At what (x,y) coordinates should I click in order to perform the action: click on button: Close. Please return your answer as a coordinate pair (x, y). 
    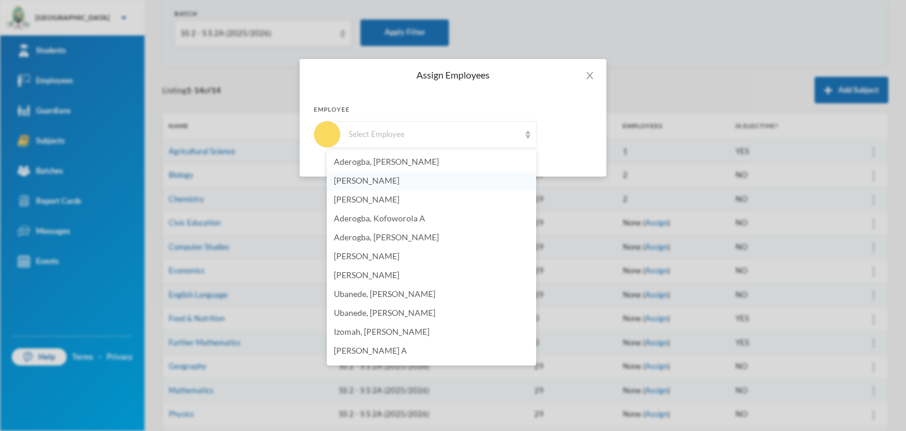
    Looking at the image, I should click on (590, 75).